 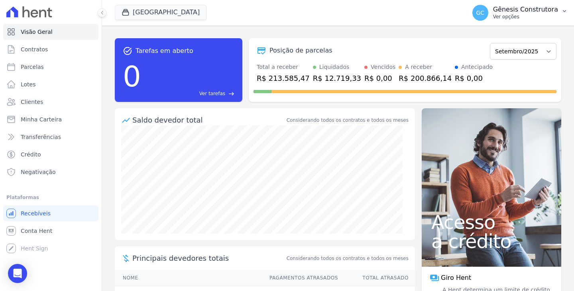 What do you see at coordinates (425, 78) in the screenshot?
I see `div: R$ 200.866,14` at bounding box center [425, 78].